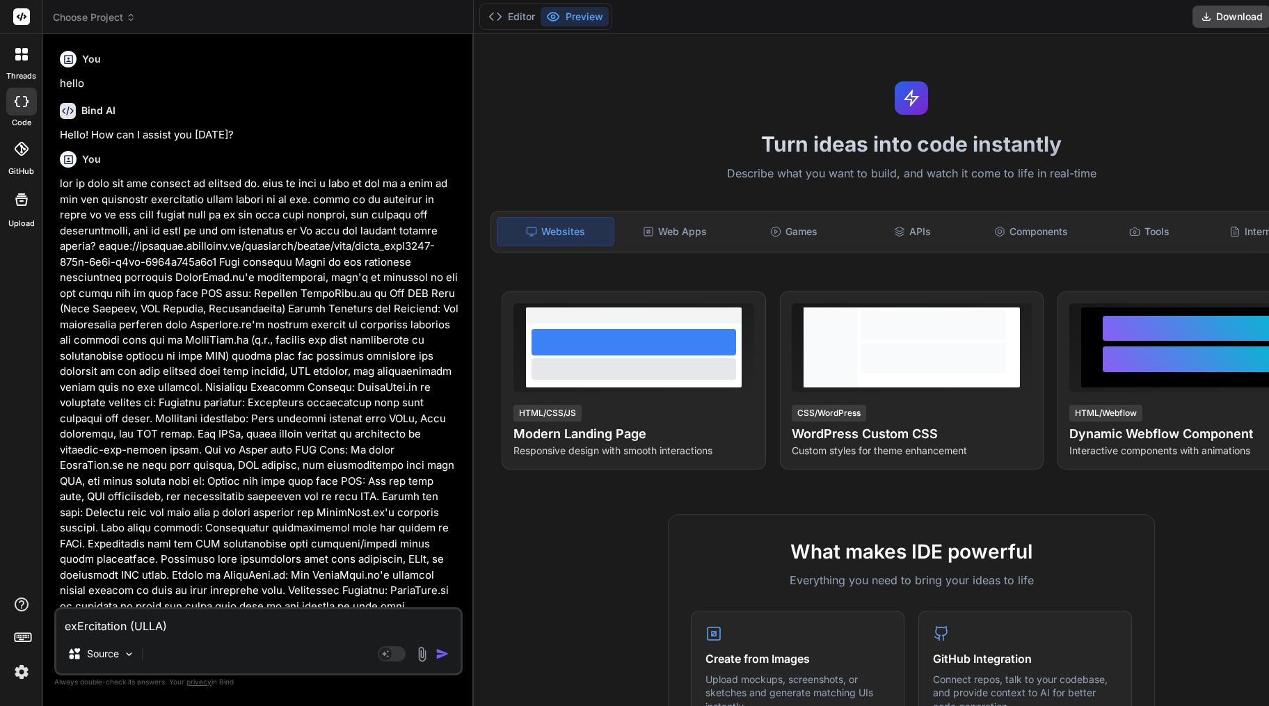  Describe the element at coordinates (103, 654) in the screenshot. I see `p: Source` at that location.